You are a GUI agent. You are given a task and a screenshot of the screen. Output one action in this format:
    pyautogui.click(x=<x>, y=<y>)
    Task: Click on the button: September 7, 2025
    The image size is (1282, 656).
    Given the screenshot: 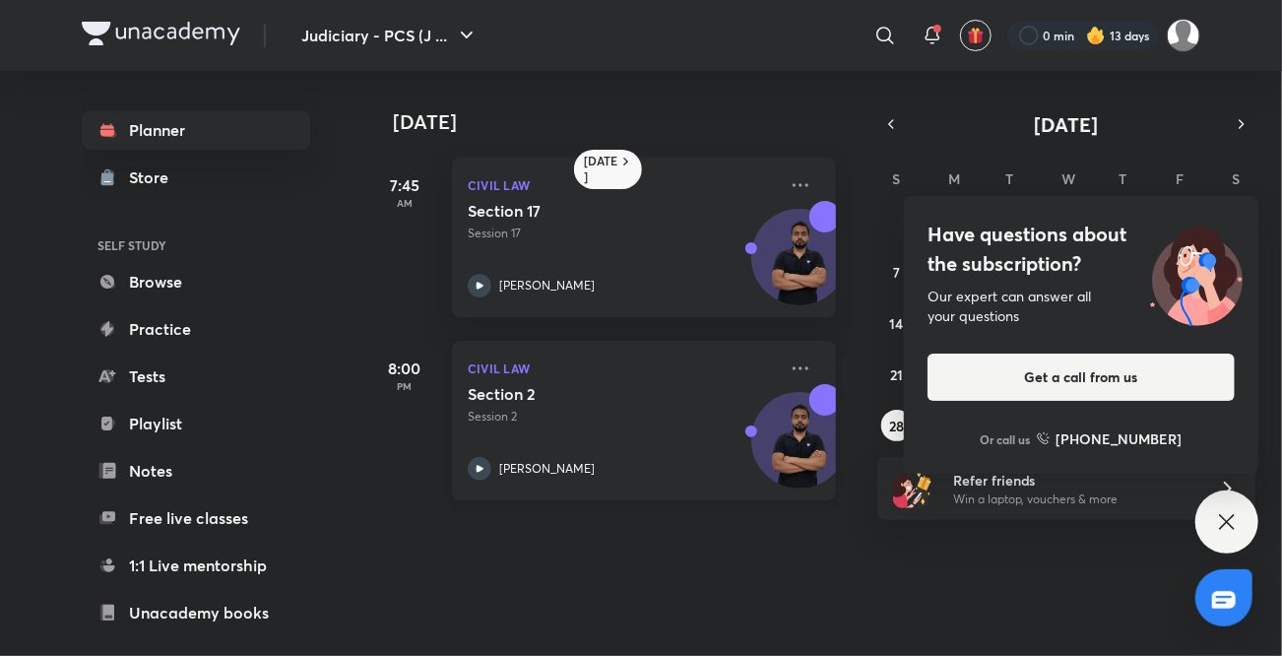 What is the action you would take?
    pyautogui.click(x=897, y=272)
    